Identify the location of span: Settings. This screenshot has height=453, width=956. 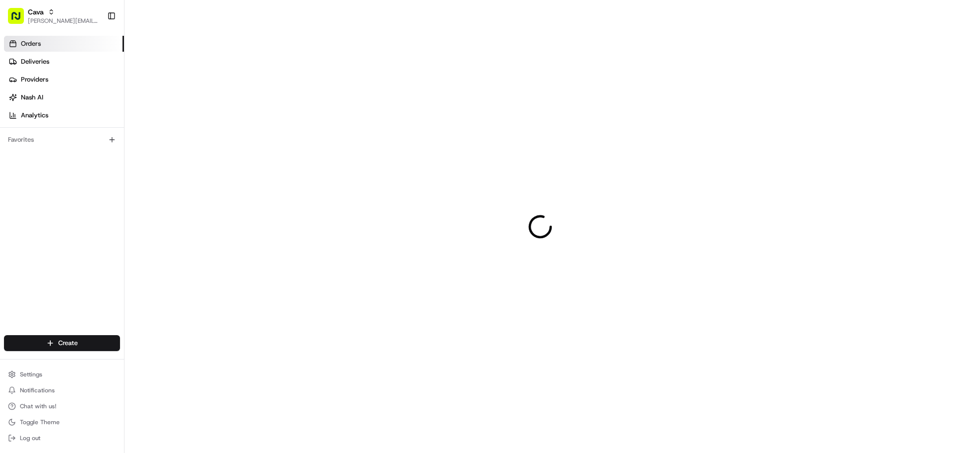
(31, 375).